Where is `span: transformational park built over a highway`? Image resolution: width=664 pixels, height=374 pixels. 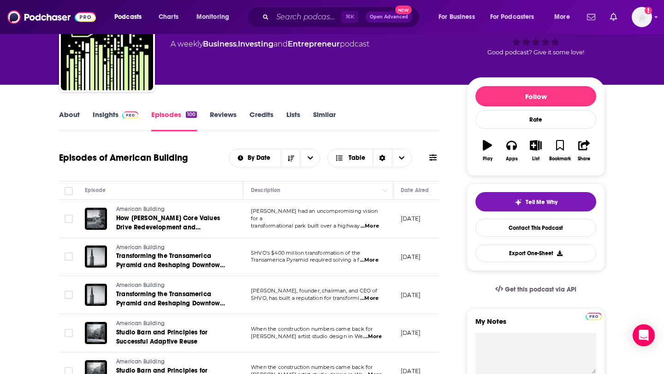 span: transformational park built over a highway is located at coordinates (305, 226).